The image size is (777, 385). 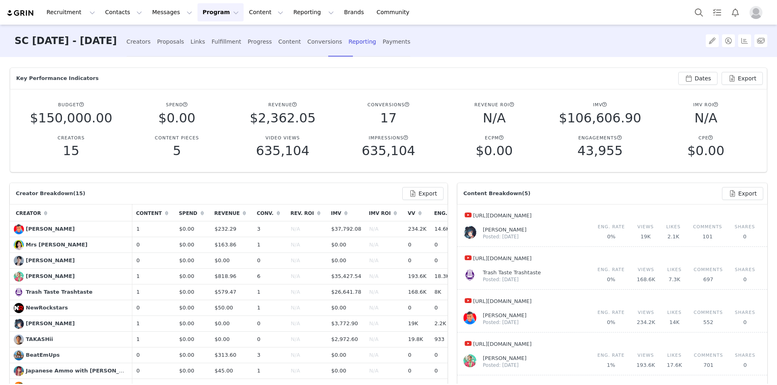 I want to click on td: 193.6K, so click(x=417, y=277).